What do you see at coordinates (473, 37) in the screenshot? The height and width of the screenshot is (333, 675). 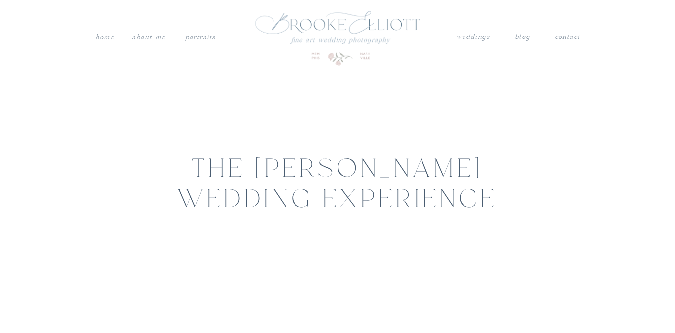 I see `a: weddings` at bounding box center [473, 37].